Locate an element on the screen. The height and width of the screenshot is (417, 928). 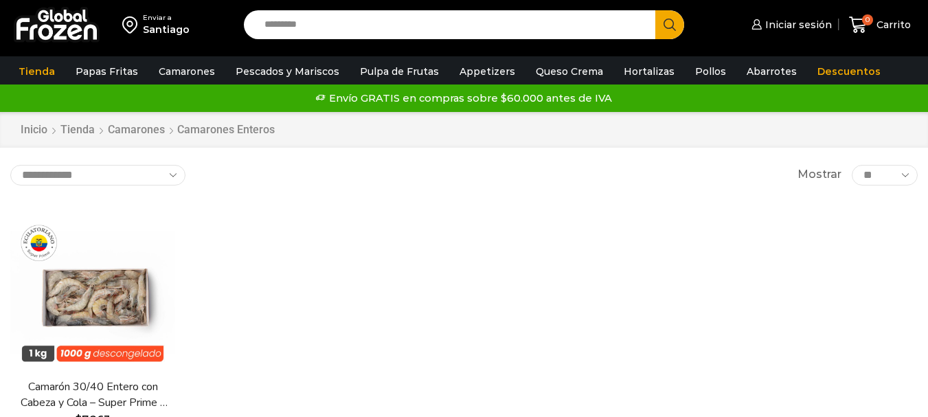
a: Pollos is located at coordinates (711, 71).